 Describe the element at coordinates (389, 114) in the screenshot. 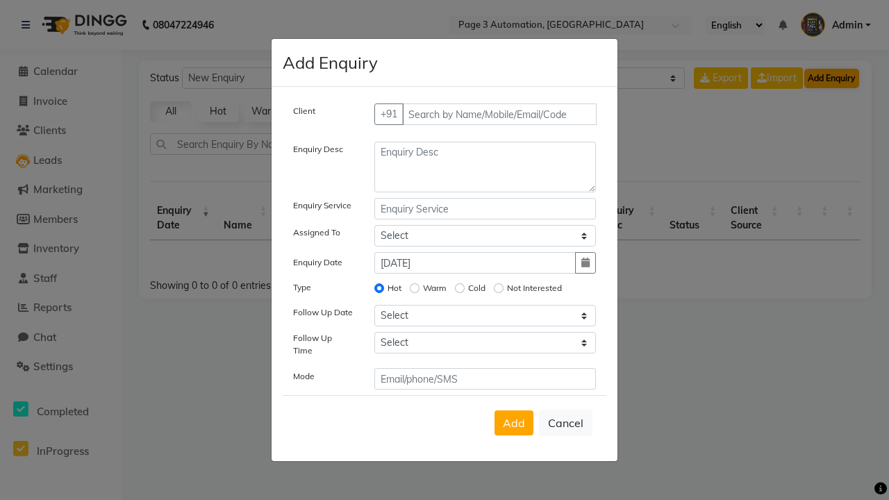

I see `button: +91` at that location.